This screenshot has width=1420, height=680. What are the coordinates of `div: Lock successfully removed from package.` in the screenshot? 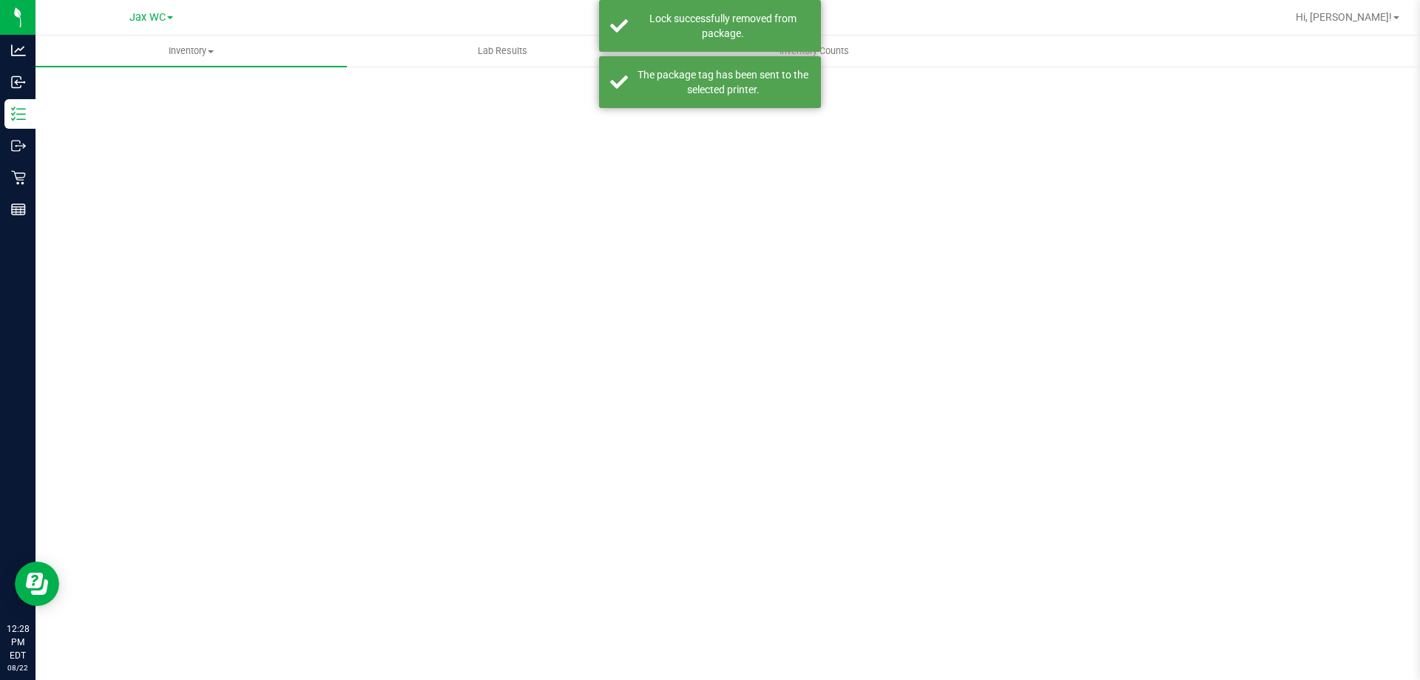 It's located at (723, 26).